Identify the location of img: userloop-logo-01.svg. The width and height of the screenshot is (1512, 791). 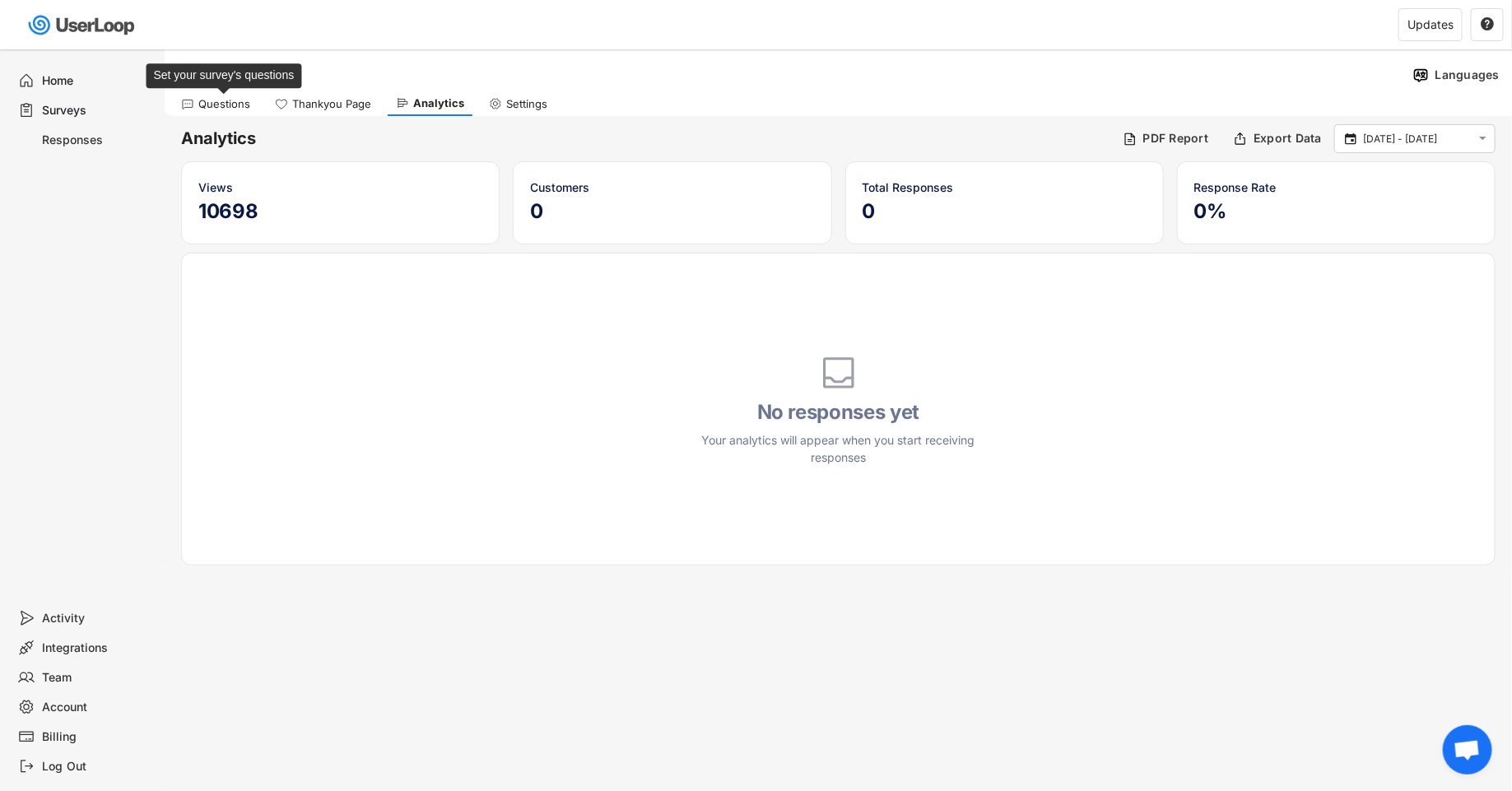
(82, 25).